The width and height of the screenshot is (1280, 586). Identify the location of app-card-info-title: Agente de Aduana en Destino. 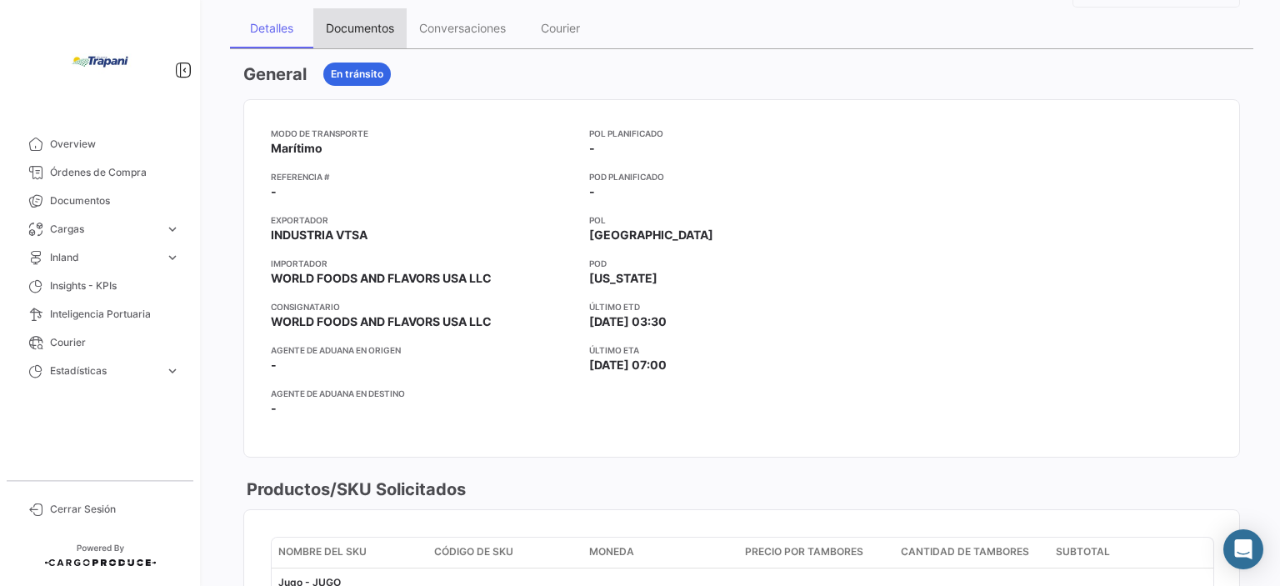
(423, 393).